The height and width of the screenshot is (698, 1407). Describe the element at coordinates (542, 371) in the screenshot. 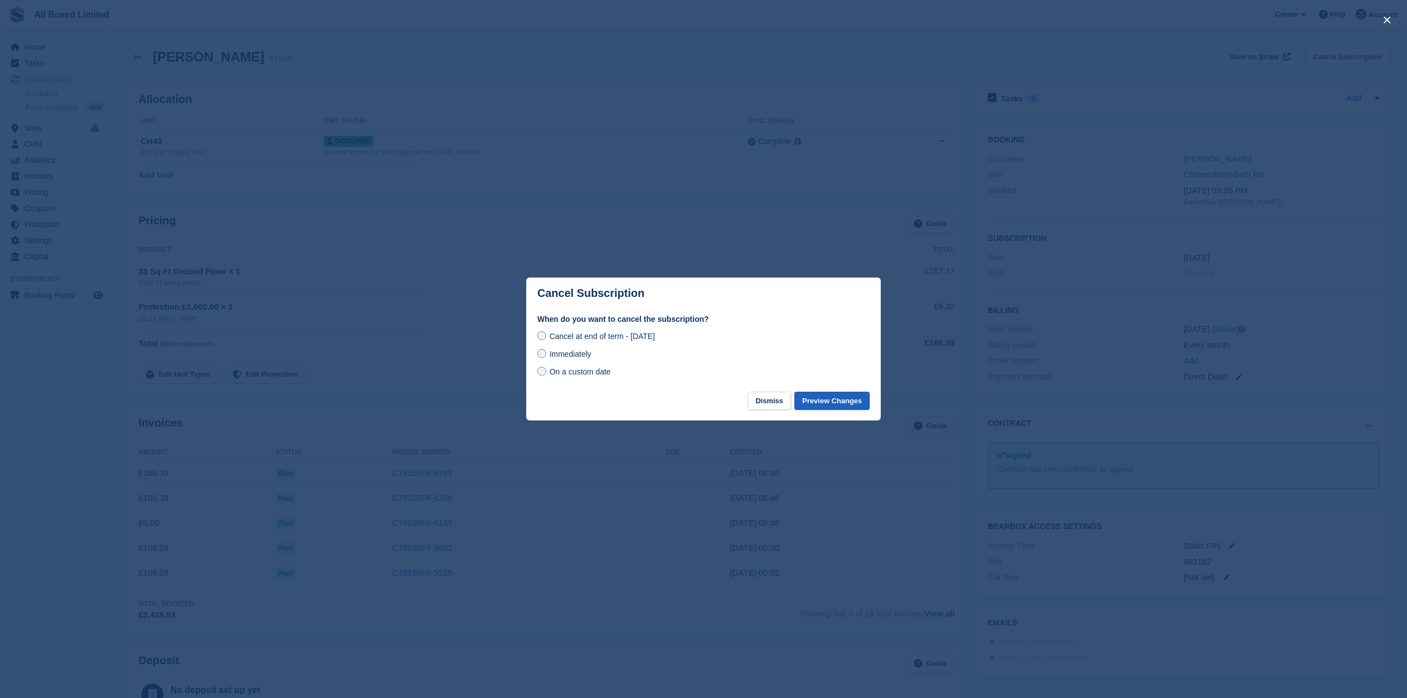

I see `input: On a custom date` at that location.